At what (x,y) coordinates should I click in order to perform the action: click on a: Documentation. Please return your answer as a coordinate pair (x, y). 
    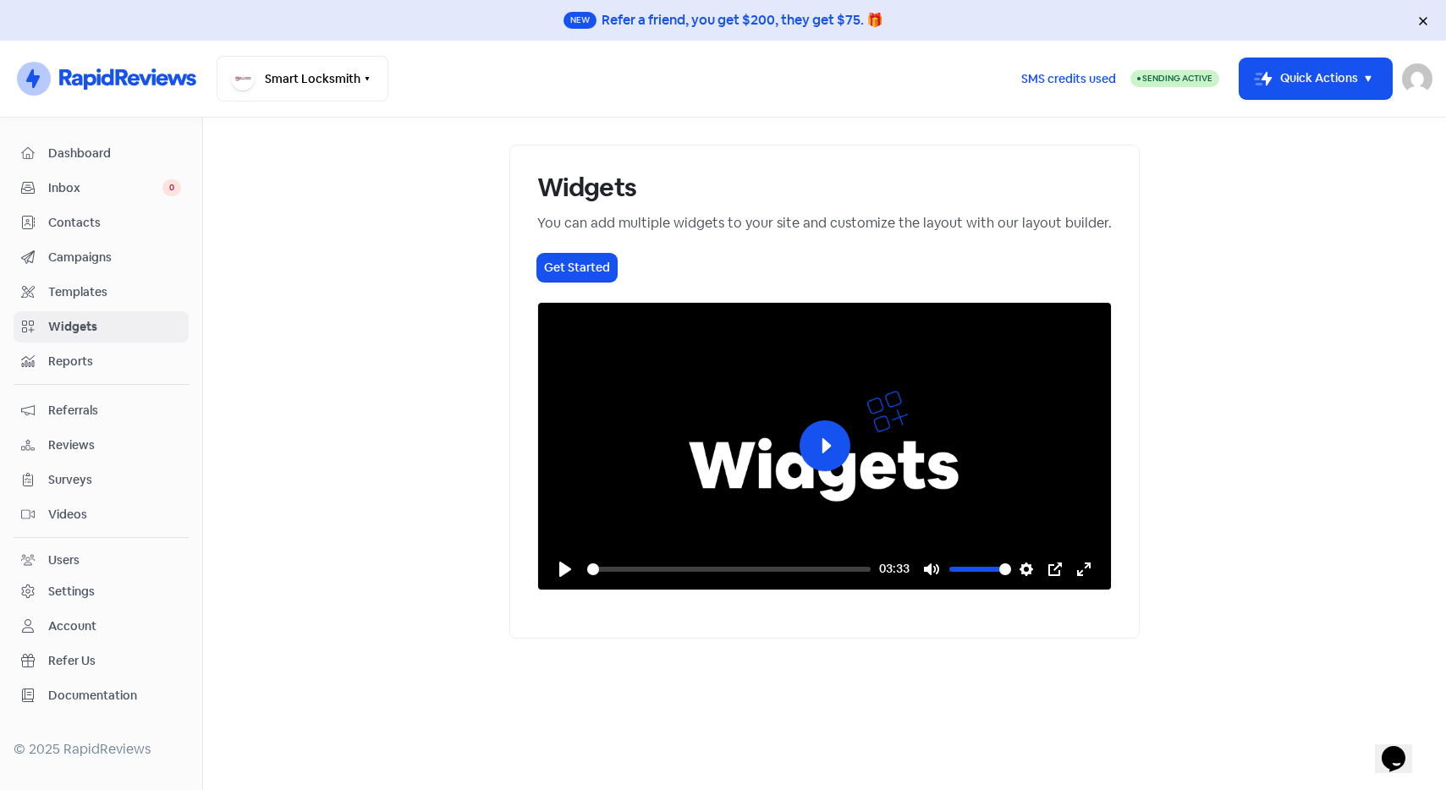
    Looking at the image, I should click on (101, 696).